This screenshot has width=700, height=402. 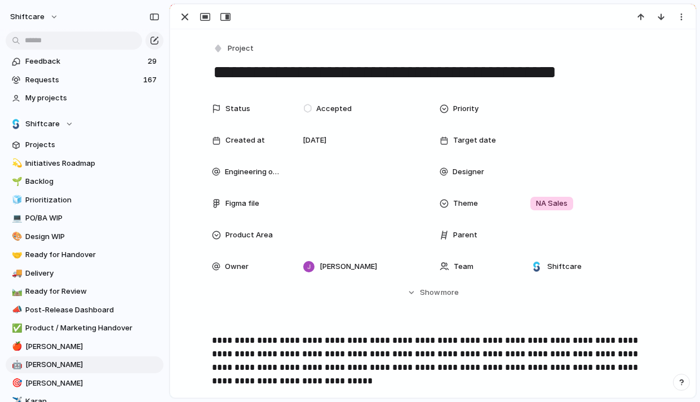 What do you see at coordinates (85, 80) in the screenshot?
I see `a: Requests167` at bounding box center [85, 80].